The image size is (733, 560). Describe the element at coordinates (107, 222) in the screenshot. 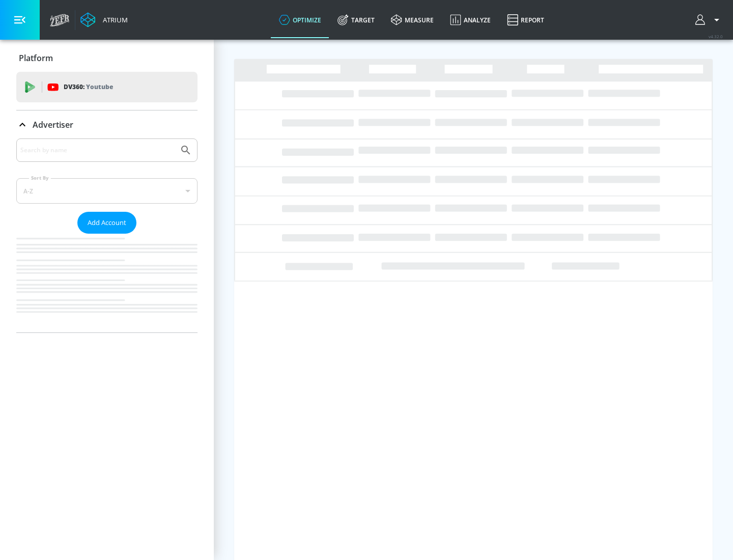

I see `button: Add Account` at that location.